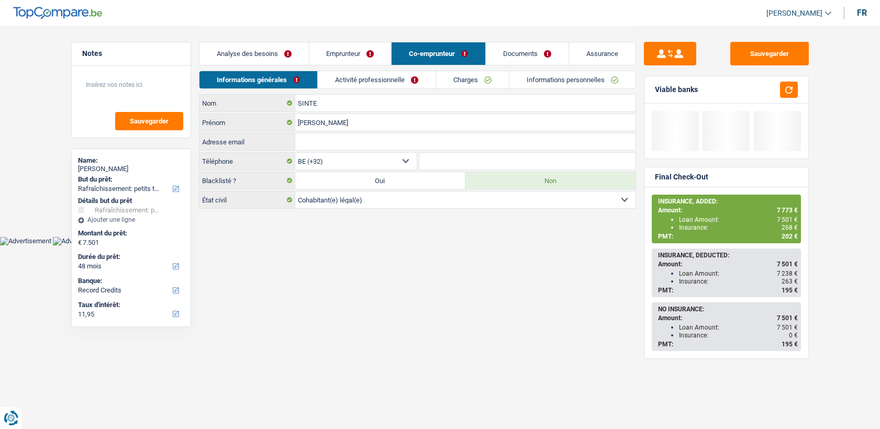 This screenshot has width=880, height=429. I want to click on label: Non, so click(550, 181).